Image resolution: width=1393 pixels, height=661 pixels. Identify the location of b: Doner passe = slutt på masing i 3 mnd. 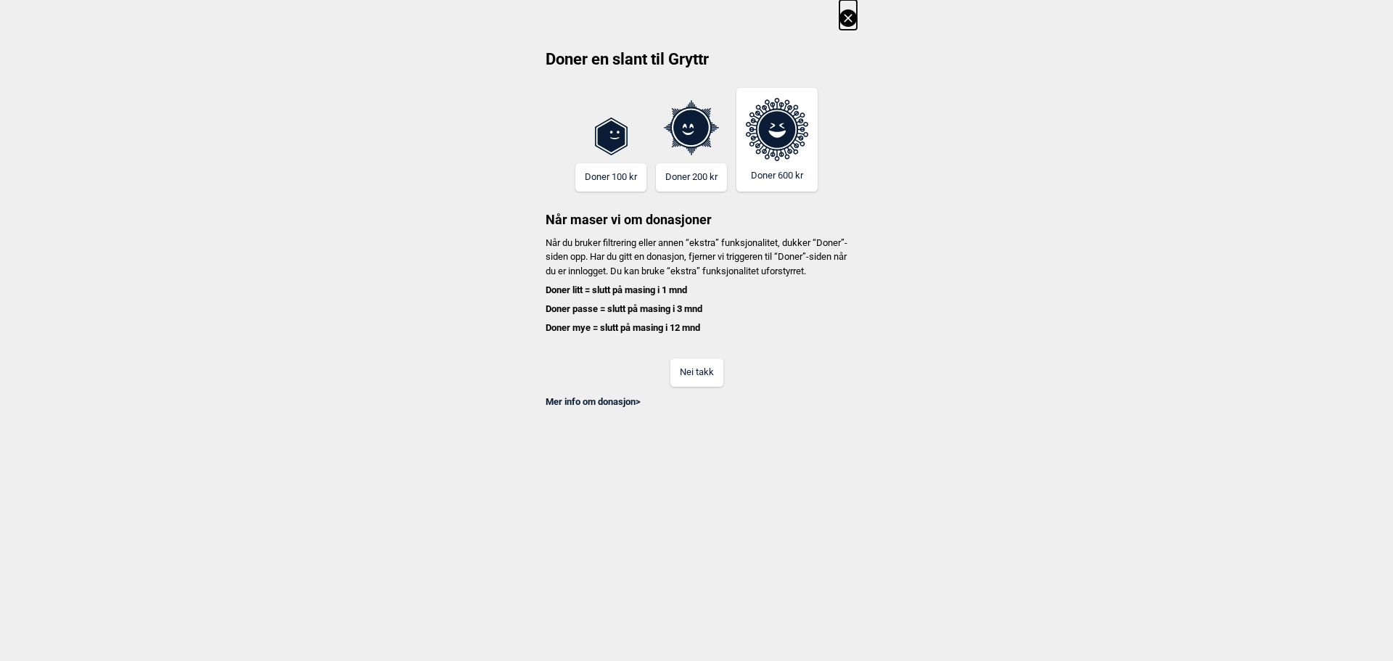
(624, 308).